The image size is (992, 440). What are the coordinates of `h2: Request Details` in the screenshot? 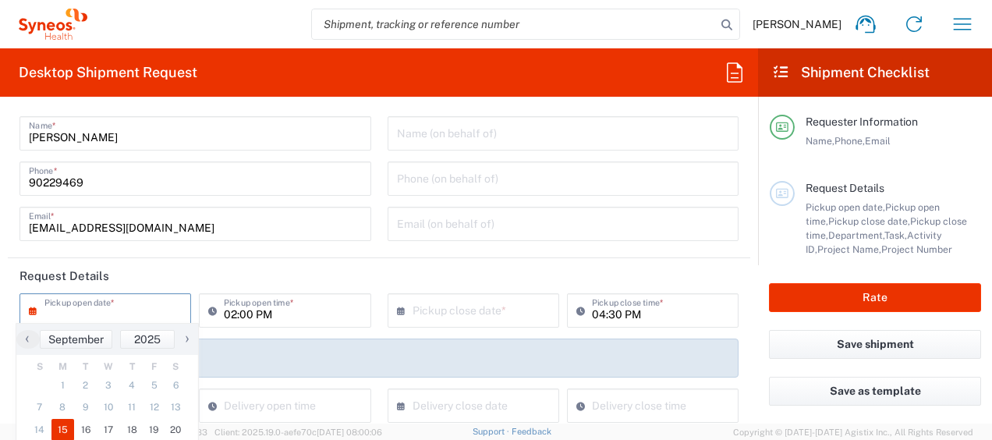 It's located at (64, 276).